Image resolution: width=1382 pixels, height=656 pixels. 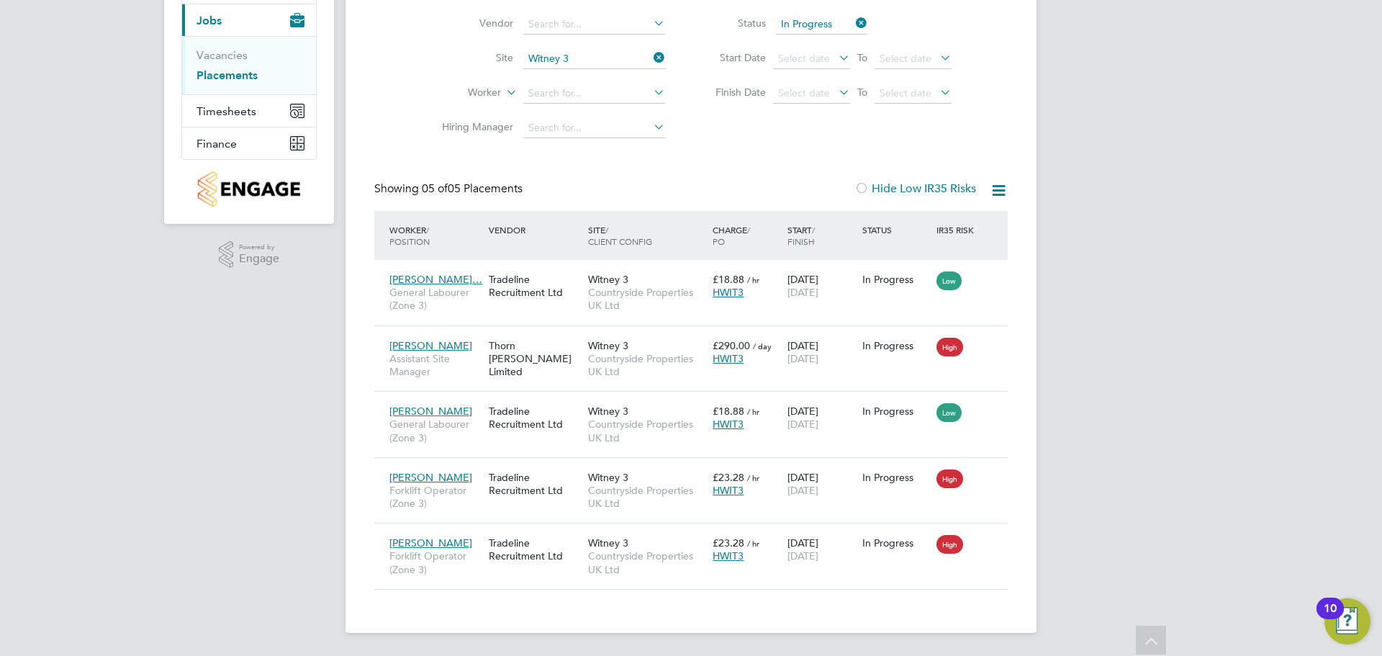 What do you see at coordinates (450, 189) in the screenshot?
I see `div: Showing` at bounding box center [450, 189].